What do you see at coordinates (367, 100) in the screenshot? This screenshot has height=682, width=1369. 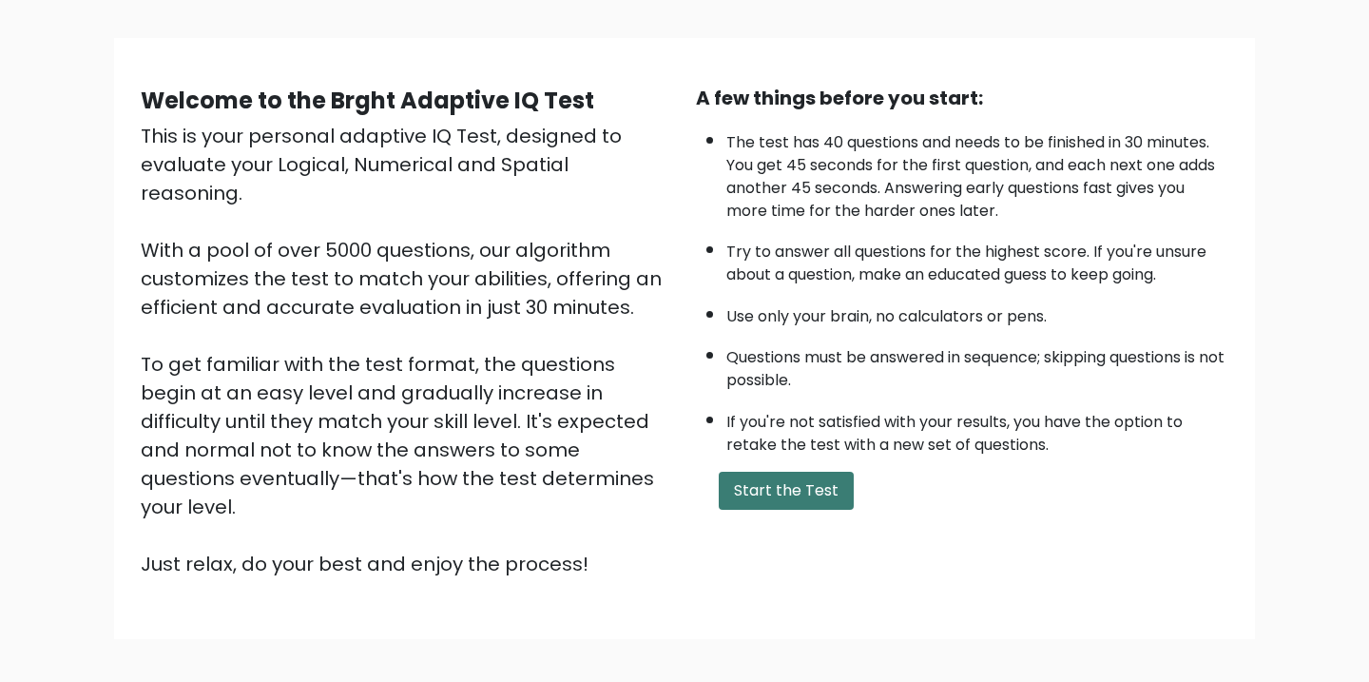 I see `b: Welcome to the Brght Adaptive IQ Test` at bounding box center [367, 100].